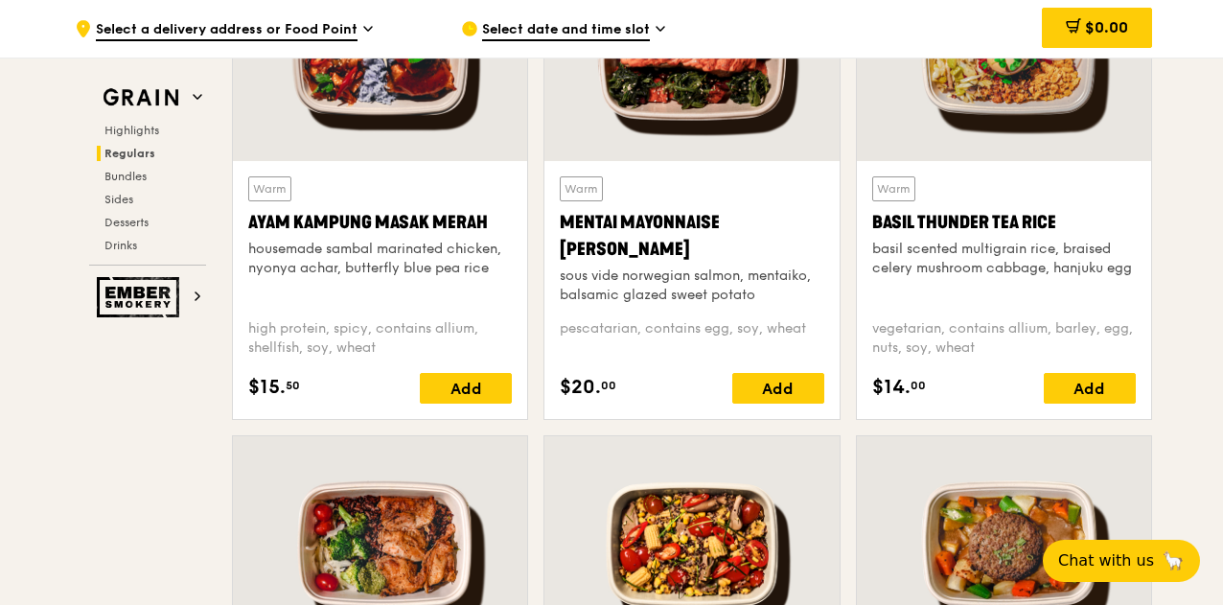 The height and width of the screenshot is (605, 1223). What do you see at coordinates (1004, 222) in the screenshot?
I see `div: Basil Thunder Tea Rice` at bounding box center [1004, 222].